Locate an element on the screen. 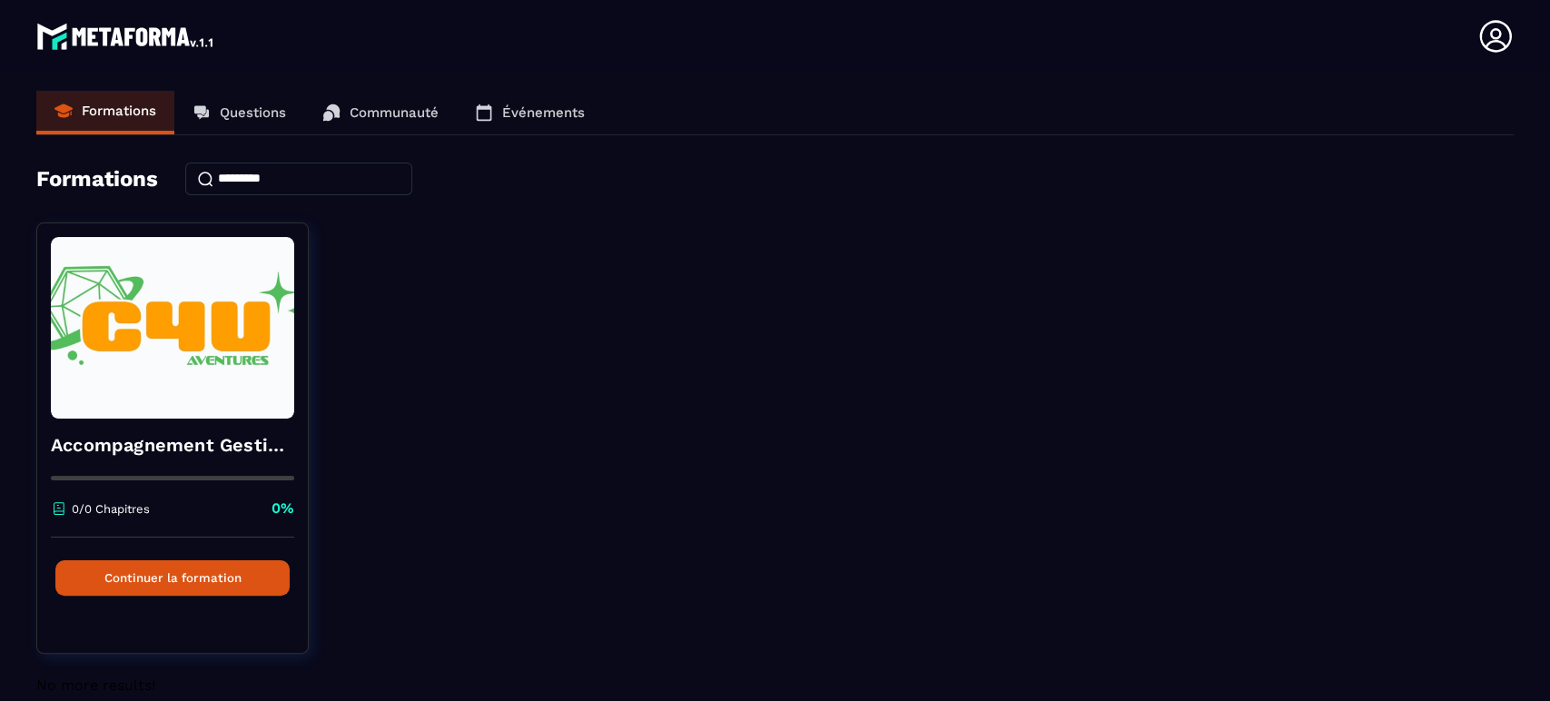 Image resolution: width=1550 pixels, height=701 pixels. p: 0/0 Chapitres is located at coordinates (111, 508).